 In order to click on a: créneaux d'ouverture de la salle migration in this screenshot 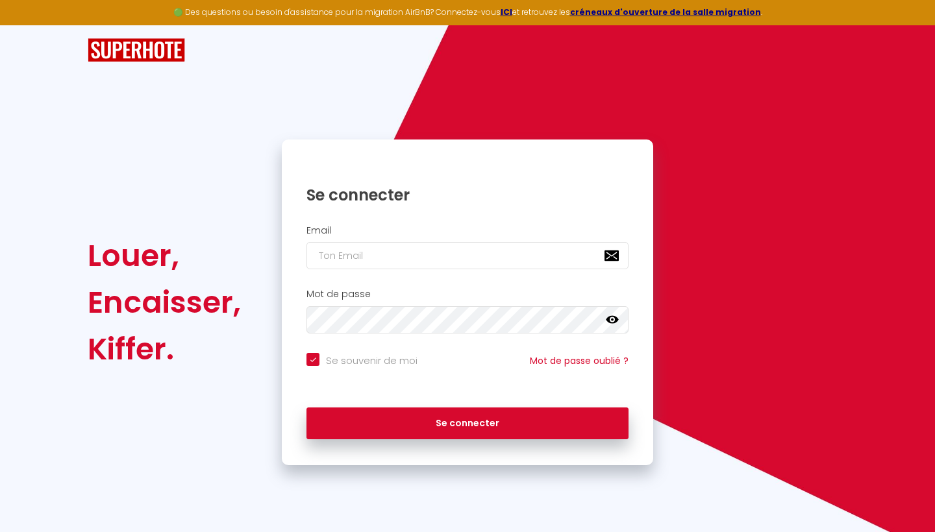, I will do `click(665, 12)`.